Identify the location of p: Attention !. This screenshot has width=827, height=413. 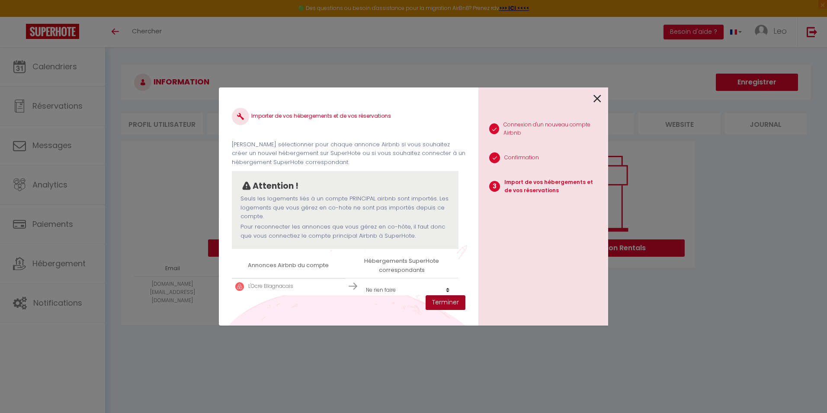
(275, 186).